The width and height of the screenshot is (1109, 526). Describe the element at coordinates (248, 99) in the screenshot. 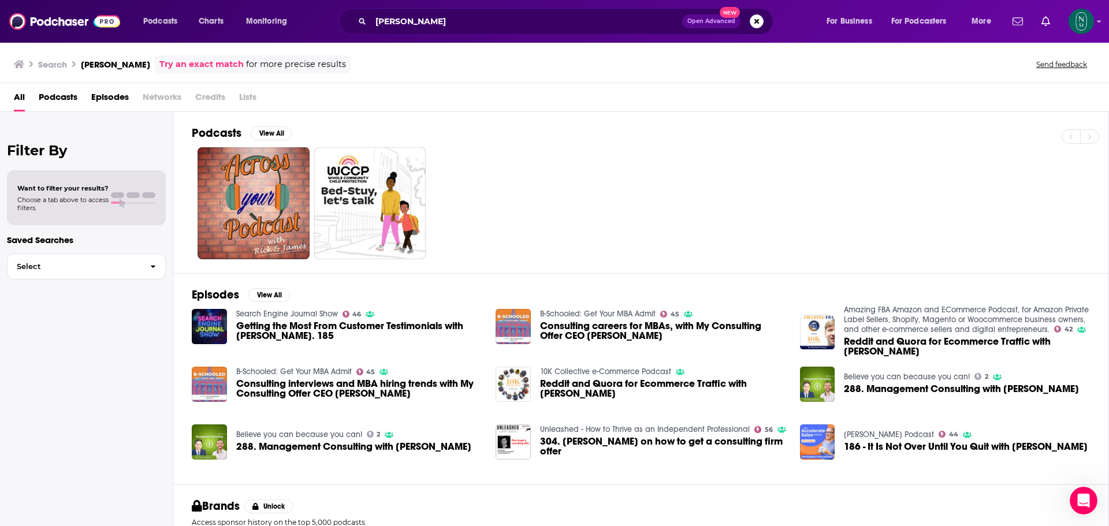

I see `span: Lists` at that location.